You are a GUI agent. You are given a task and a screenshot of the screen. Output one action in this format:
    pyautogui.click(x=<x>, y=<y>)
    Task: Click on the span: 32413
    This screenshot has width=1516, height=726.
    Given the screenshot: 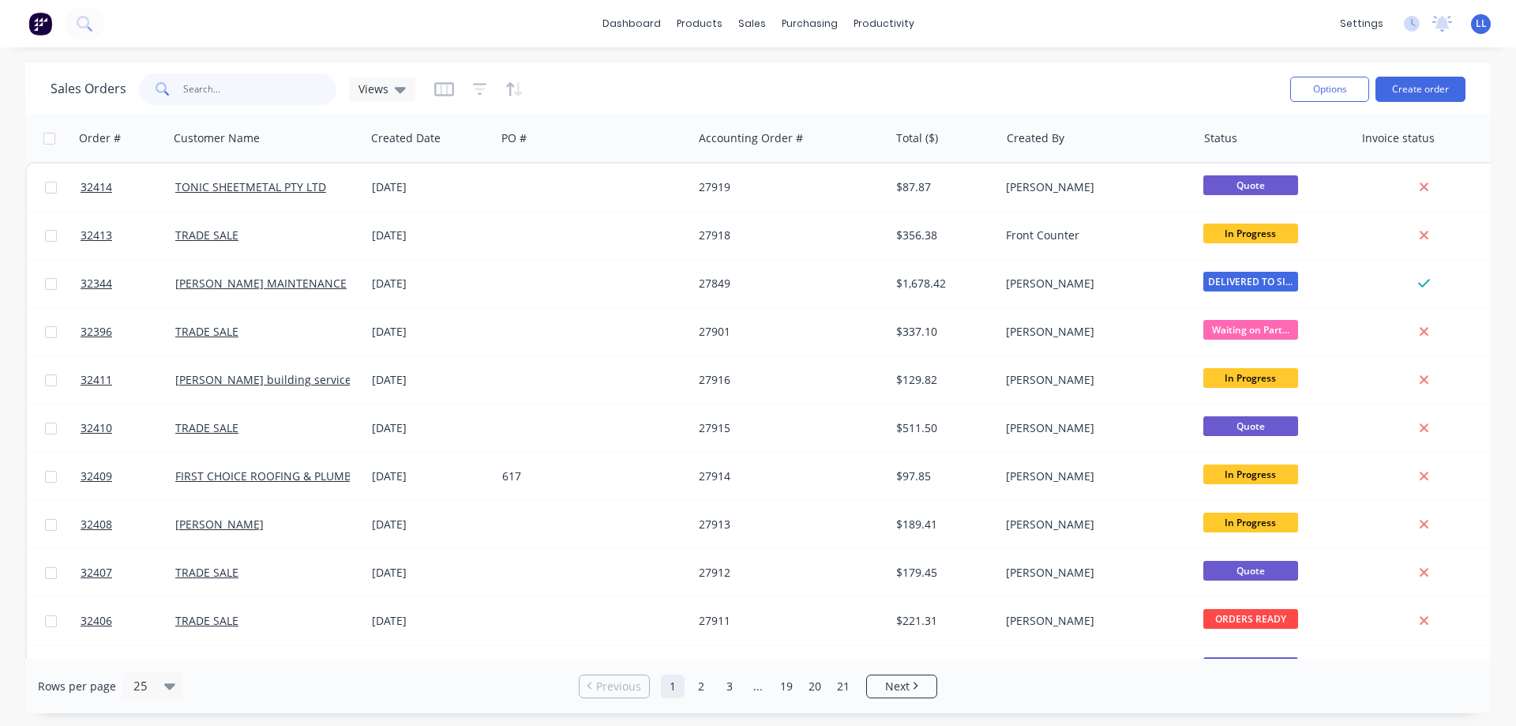 What is the action you would take?
    pyautogui.click(x=96, y=235)
    